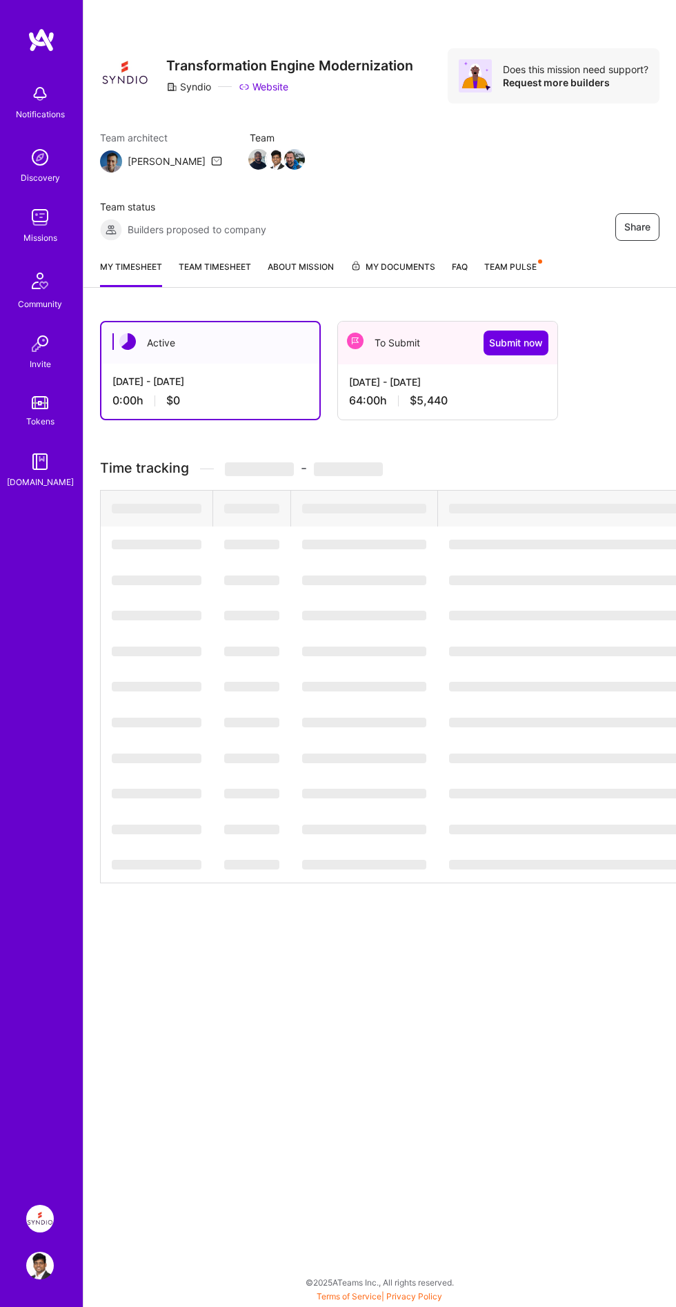  Describe the element at coordinates (41, 40) in the screenshot. I see `img: logo` at that location.